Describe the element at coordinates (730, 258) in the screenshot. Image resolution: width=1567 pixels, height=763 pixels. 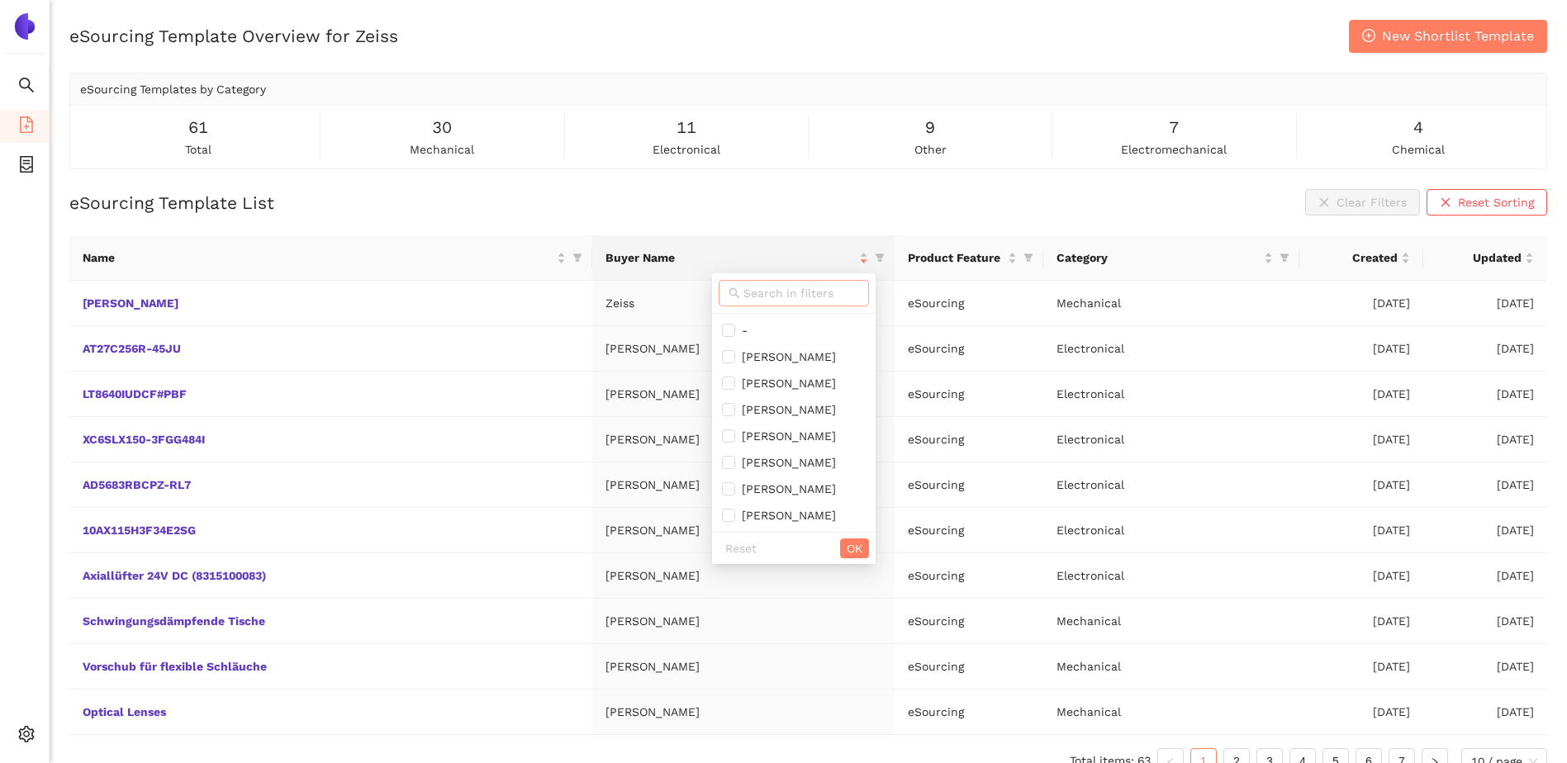
I see `span: Buyer Name` at that location.